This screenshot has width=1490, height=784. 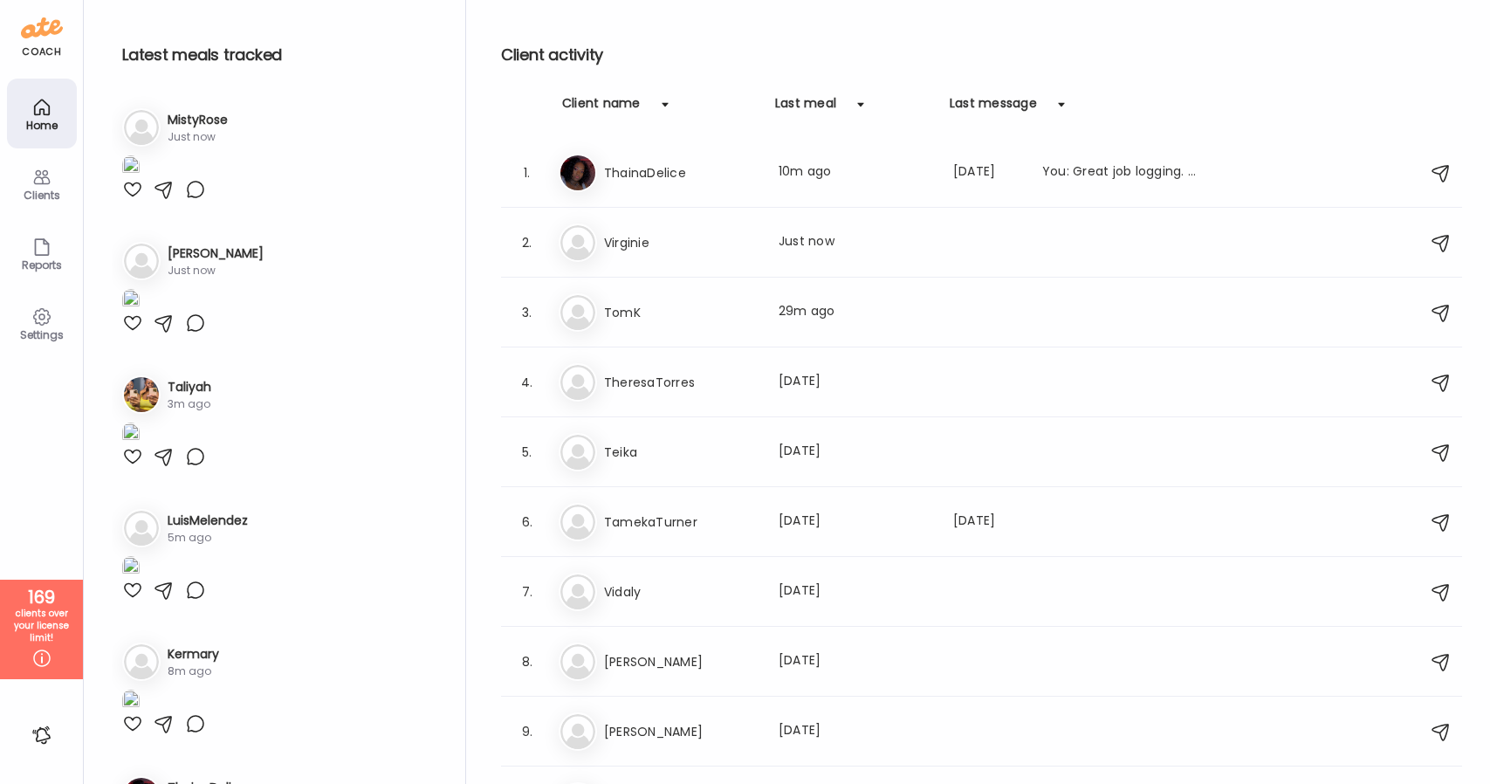 What do you see at coordinates (527, 662) in the screenshot?
I see `div: 8.` at bounding box center [527, 662].